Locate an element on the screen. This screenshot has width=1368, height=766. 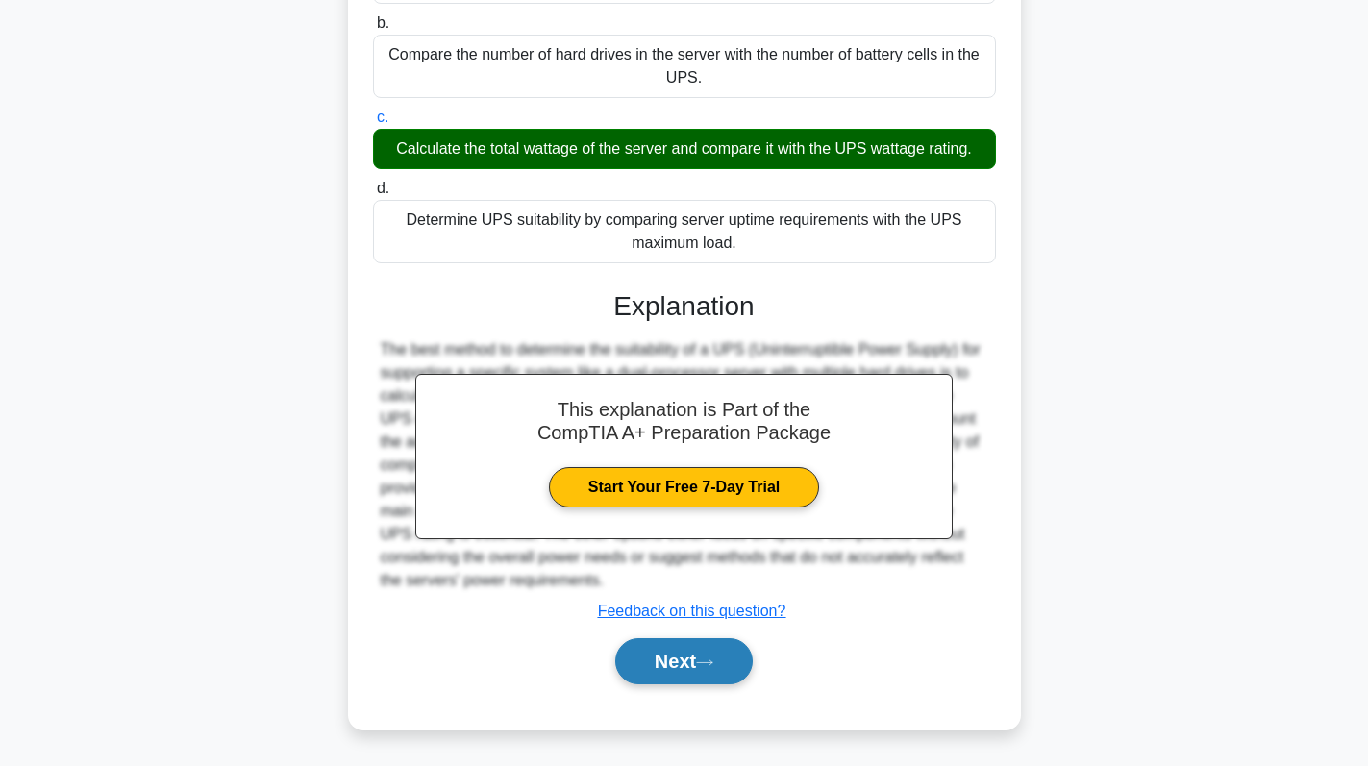
div: The best method to determine the suitability of a UPS (Uninterruptible Power Supply) for supporti... is located at coordinates (684, 465).